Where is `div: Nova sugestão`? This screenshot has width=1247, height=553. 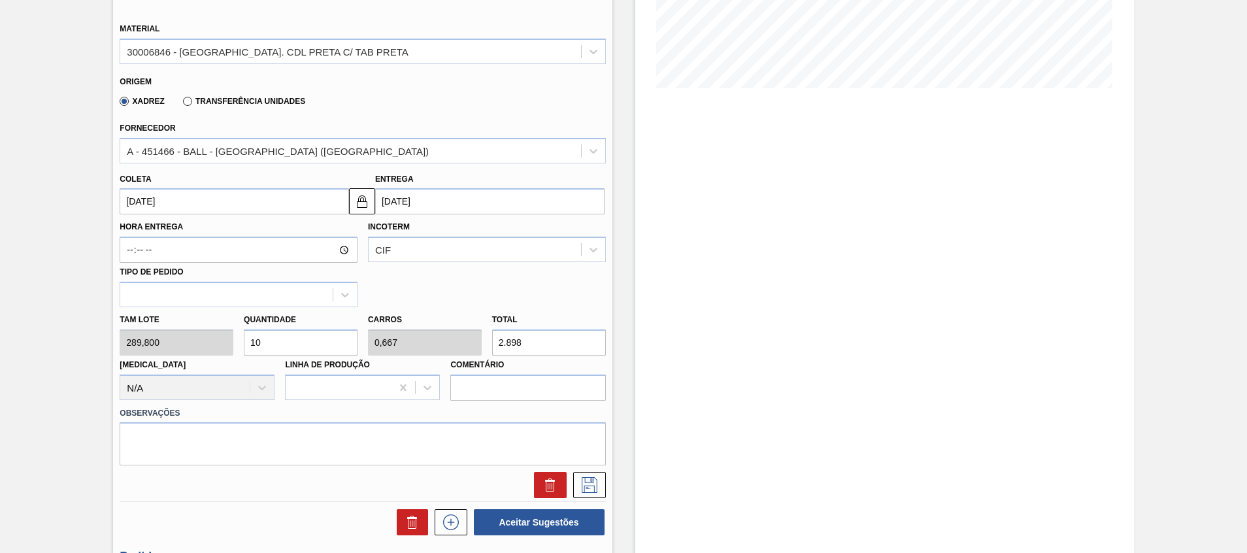 div: Nova sugestão is located at coordinates (448, 522).